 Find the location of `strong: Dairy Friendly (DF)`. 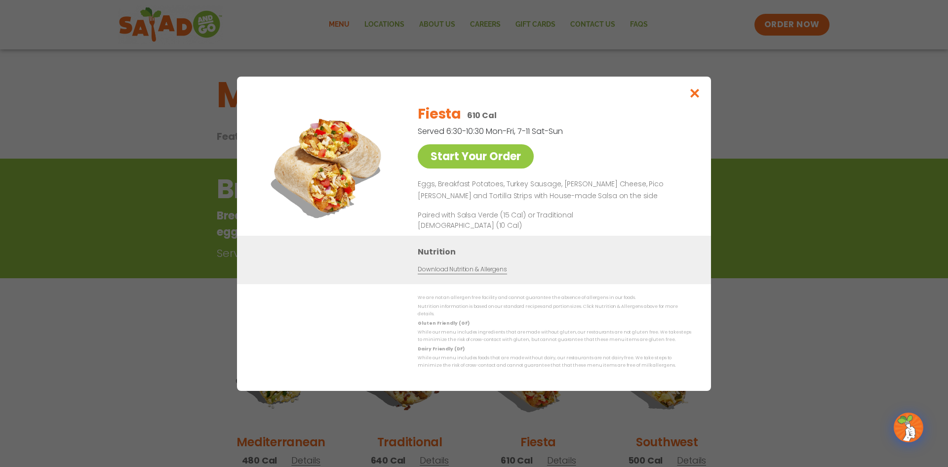

strong: Dairy Friendly (DF) is located at coordinates (441, 348).